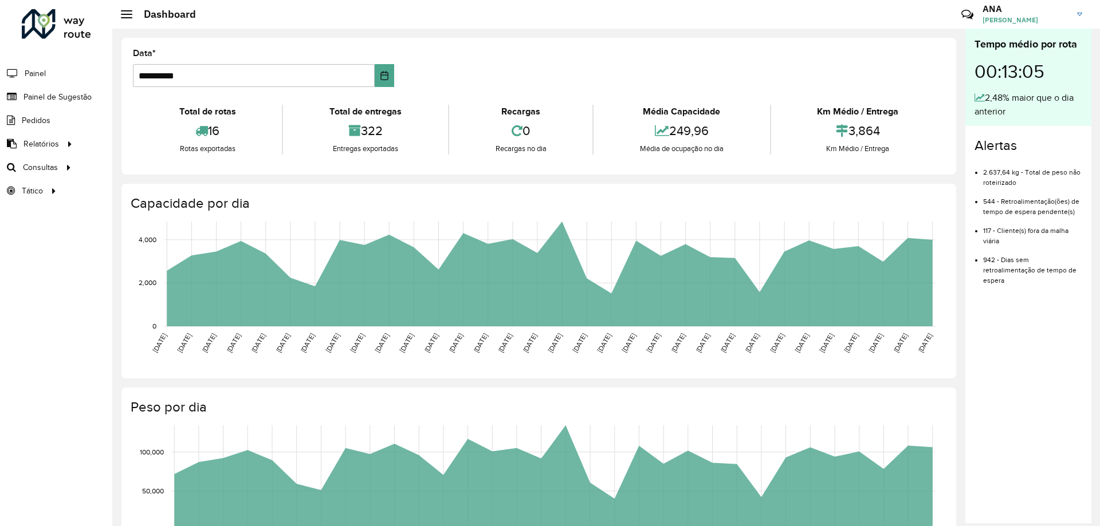 The image size is (1100, 526). I want to click on h4: Alertas, so click(1028, 146).